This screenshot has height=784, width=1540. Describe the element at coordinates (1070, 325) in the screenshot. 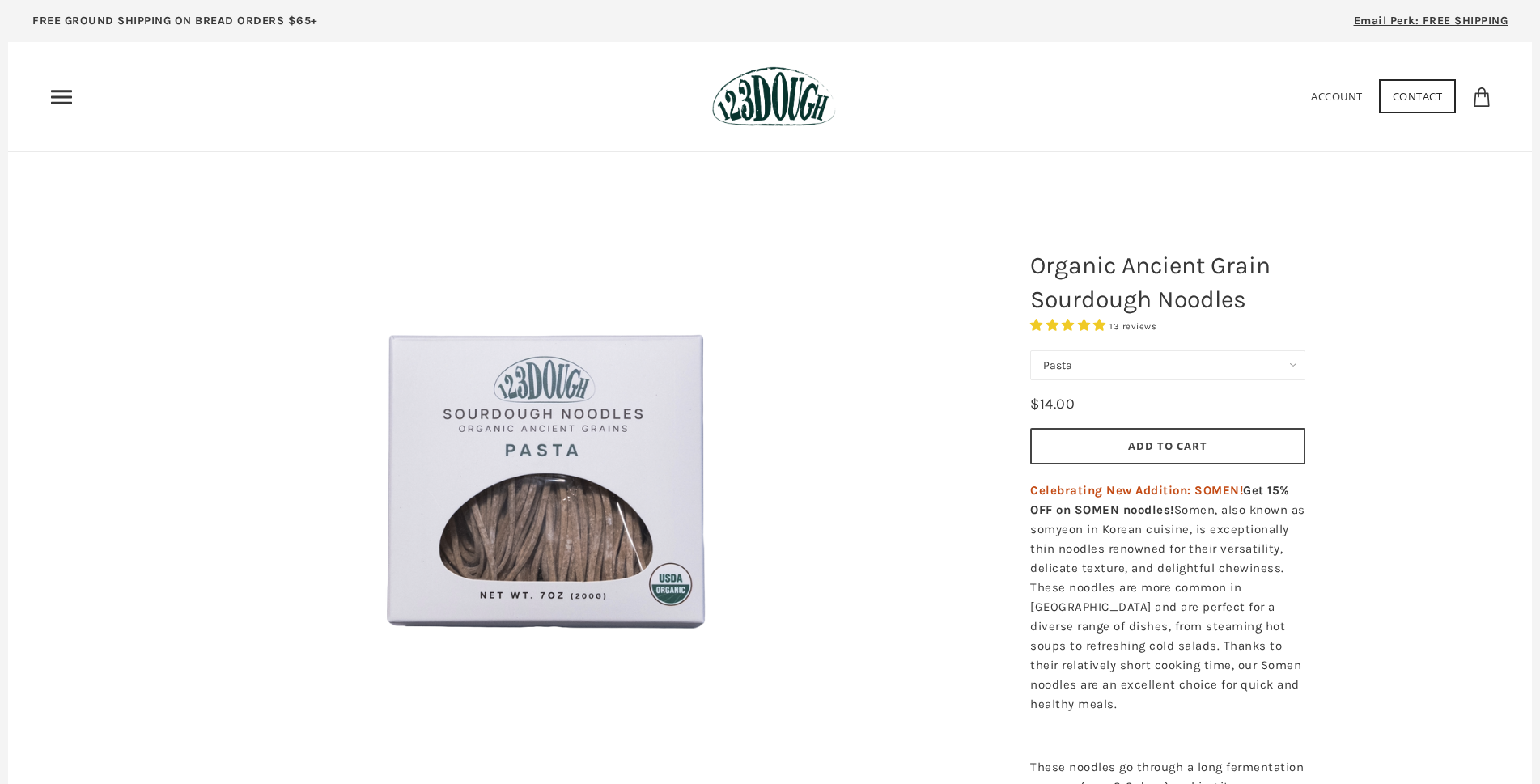

I see `span: 4.85 stars` at that location.